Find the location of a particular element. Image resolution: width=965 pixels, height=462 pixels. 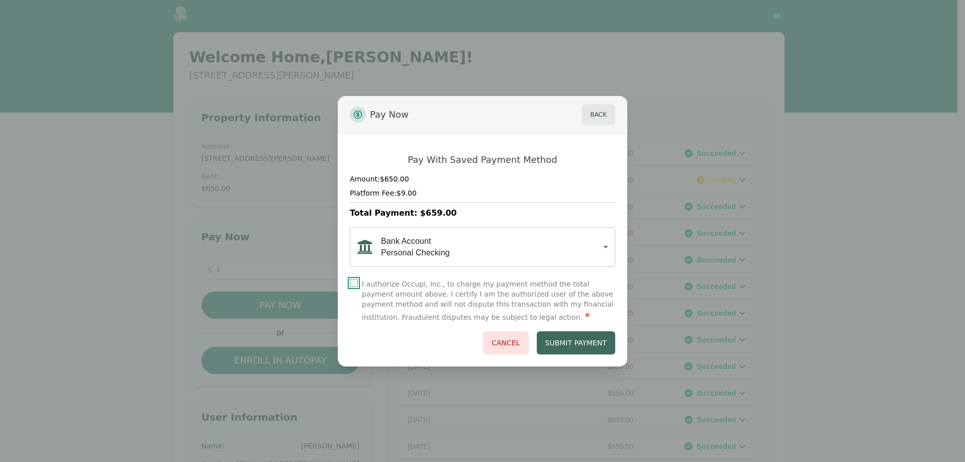

button: Back is located at coordinates (598, 115).